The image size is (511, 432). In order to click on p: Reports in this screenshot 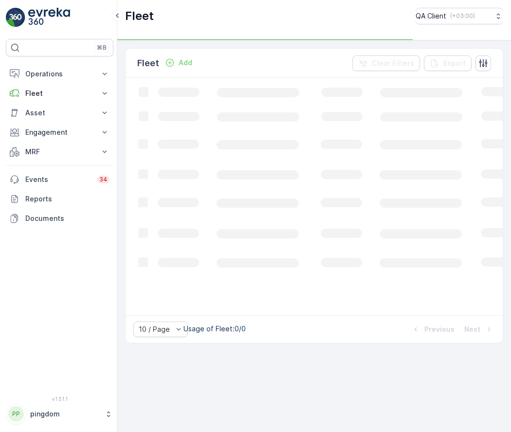, I will do `click(67, 199)`.